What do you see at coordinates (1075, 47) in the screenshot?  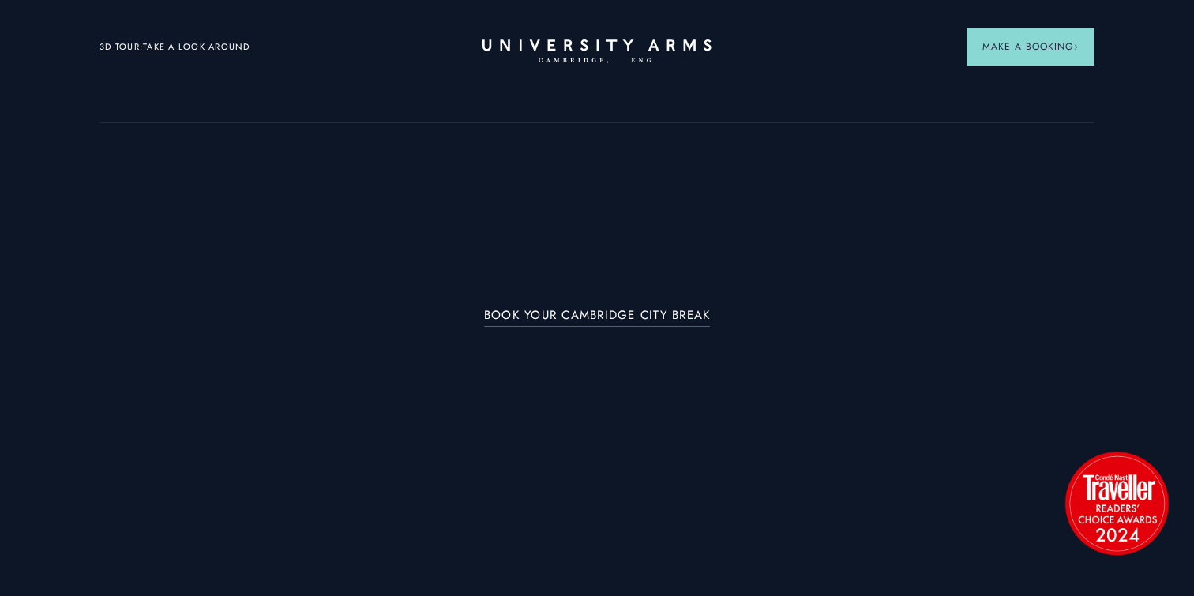 I see `img: Arrow icon` at bounding box center [1075, 47].